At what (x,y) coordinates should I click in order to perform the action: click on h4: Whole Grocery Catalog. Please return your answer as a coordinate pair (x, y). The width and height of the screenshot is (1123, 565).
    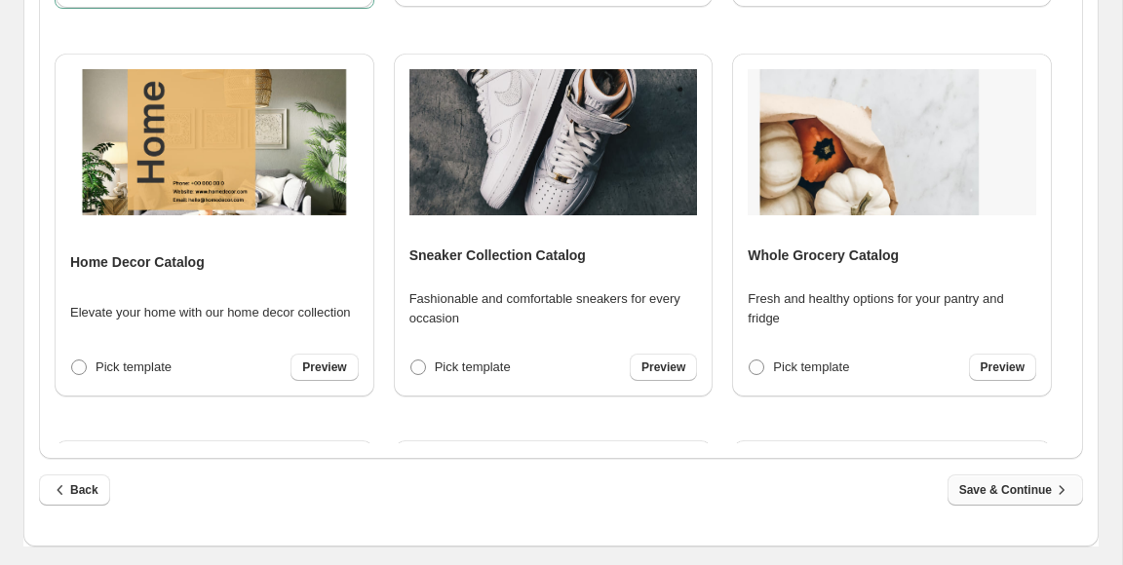
    Looking at the image, I should click on (823, 255).